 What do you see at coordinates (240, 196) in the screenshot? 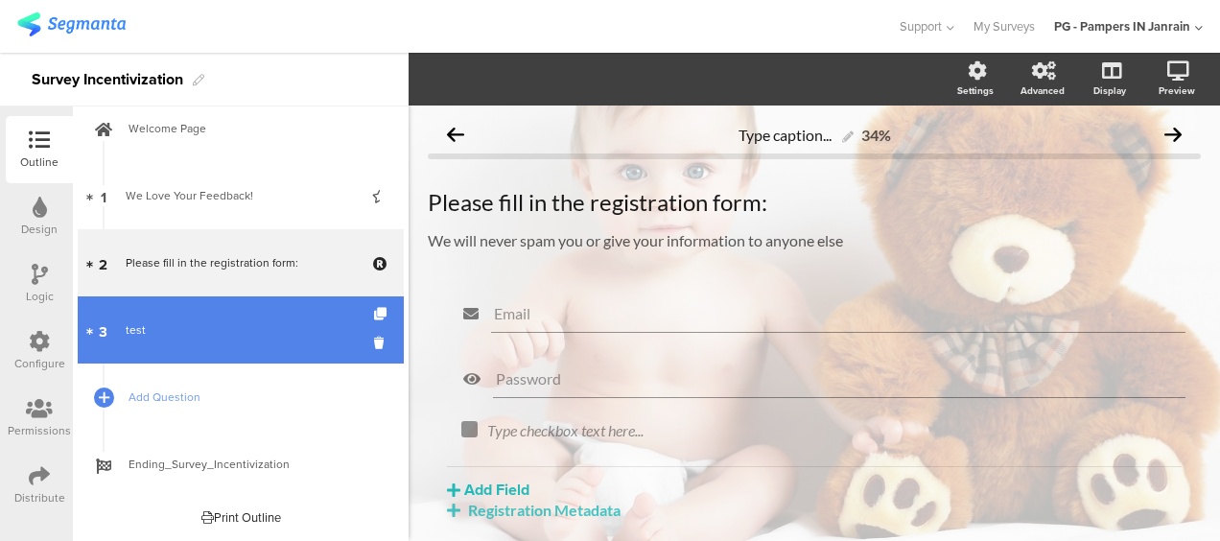
I see `div: We Love Your Feedback!` at bounding box center [240, 196].